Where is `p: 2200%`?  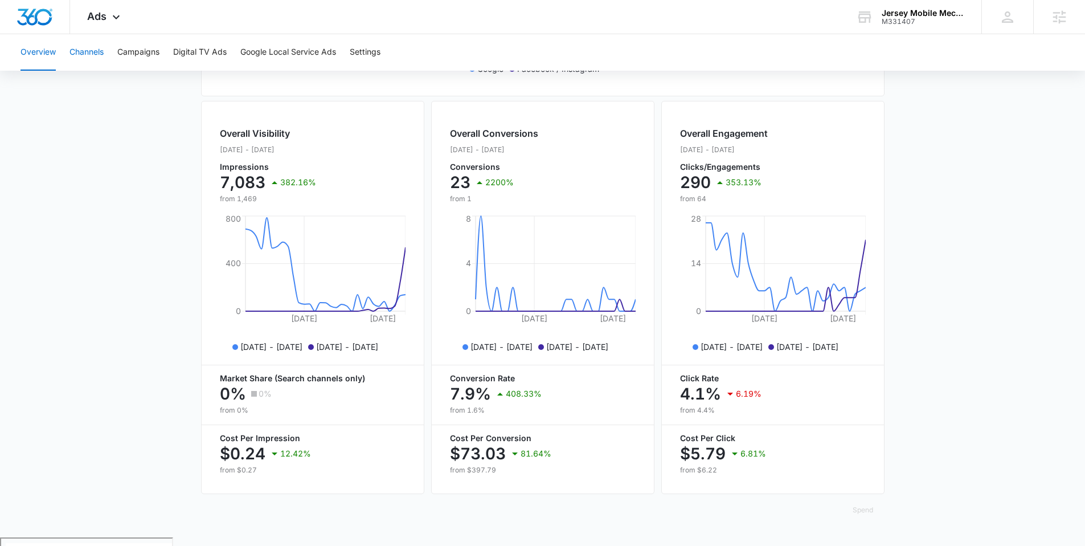
p: 2200% is located at coordinates (500, 182).